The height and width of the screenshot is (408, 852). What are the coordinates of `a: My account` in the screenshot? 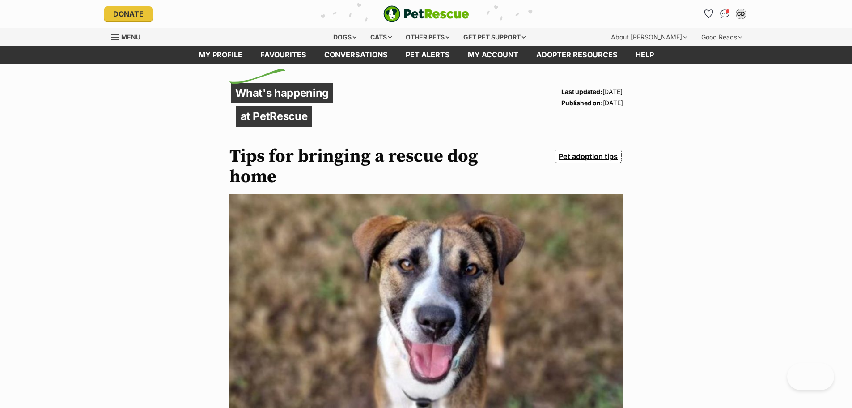 It's located at (493, 55).